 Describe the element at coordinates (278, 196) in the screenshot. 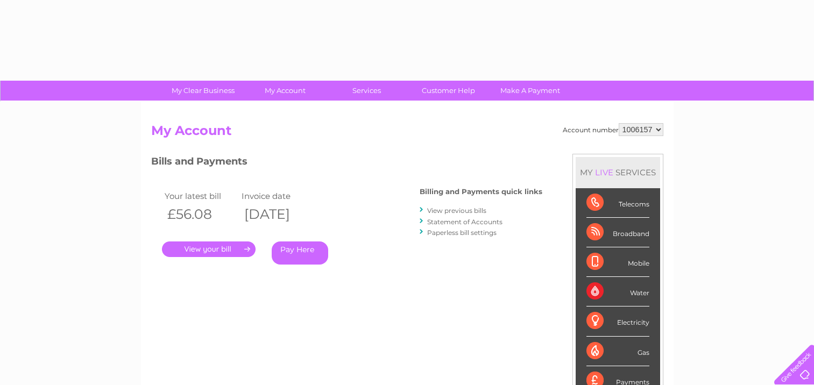

I see `td: Invoice date` at that location.